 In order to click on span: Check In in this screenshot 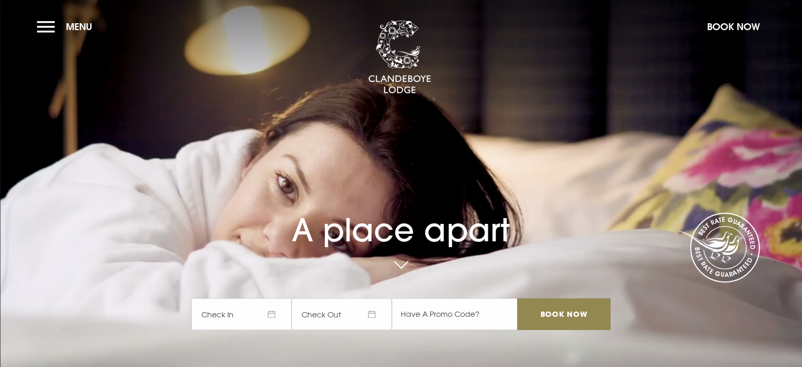, I will do `click(242, 314)`.